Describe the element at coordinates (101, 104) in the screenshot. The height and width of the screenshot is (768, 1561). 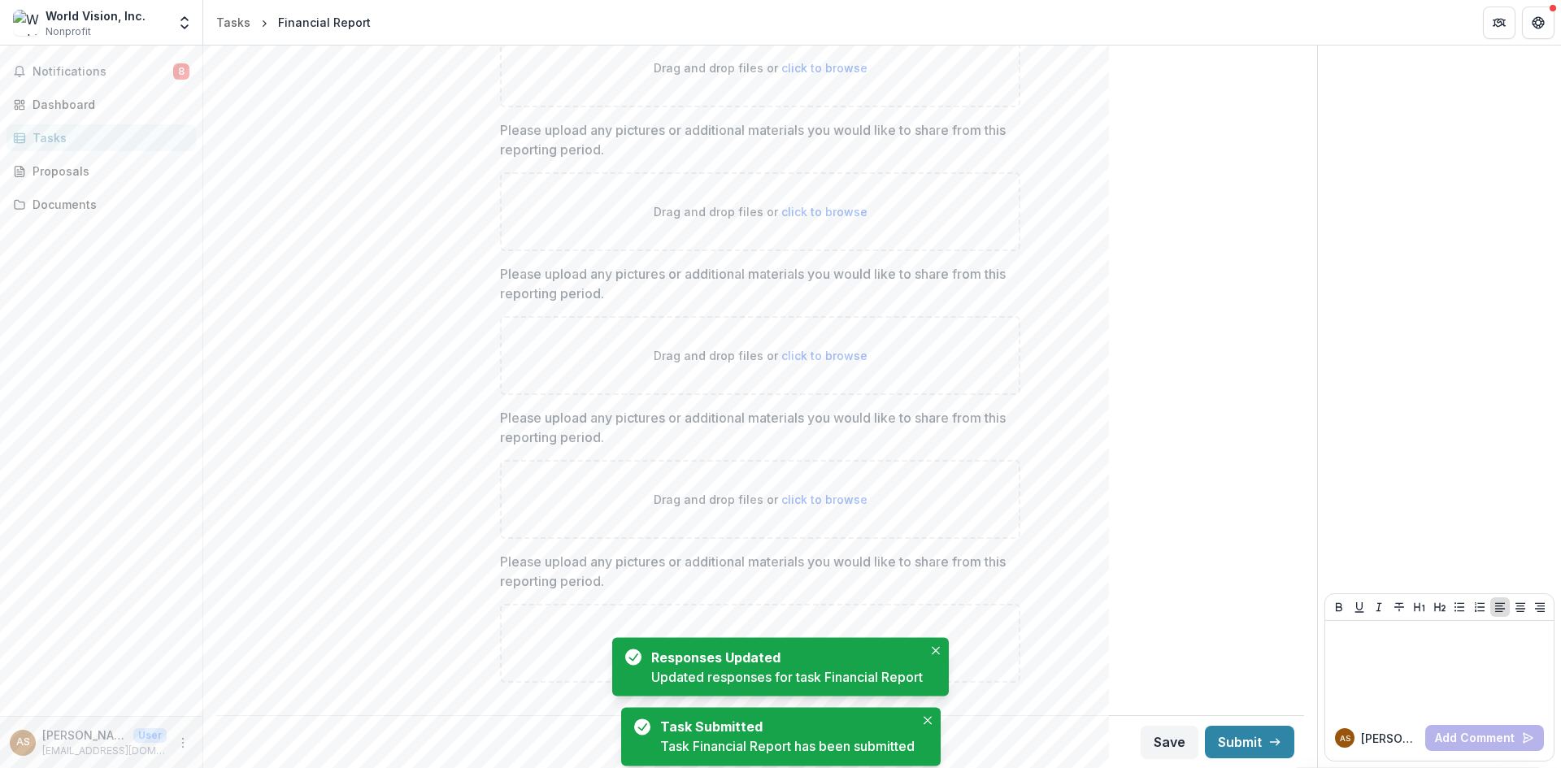
I see `a: Dashboard` at that location.